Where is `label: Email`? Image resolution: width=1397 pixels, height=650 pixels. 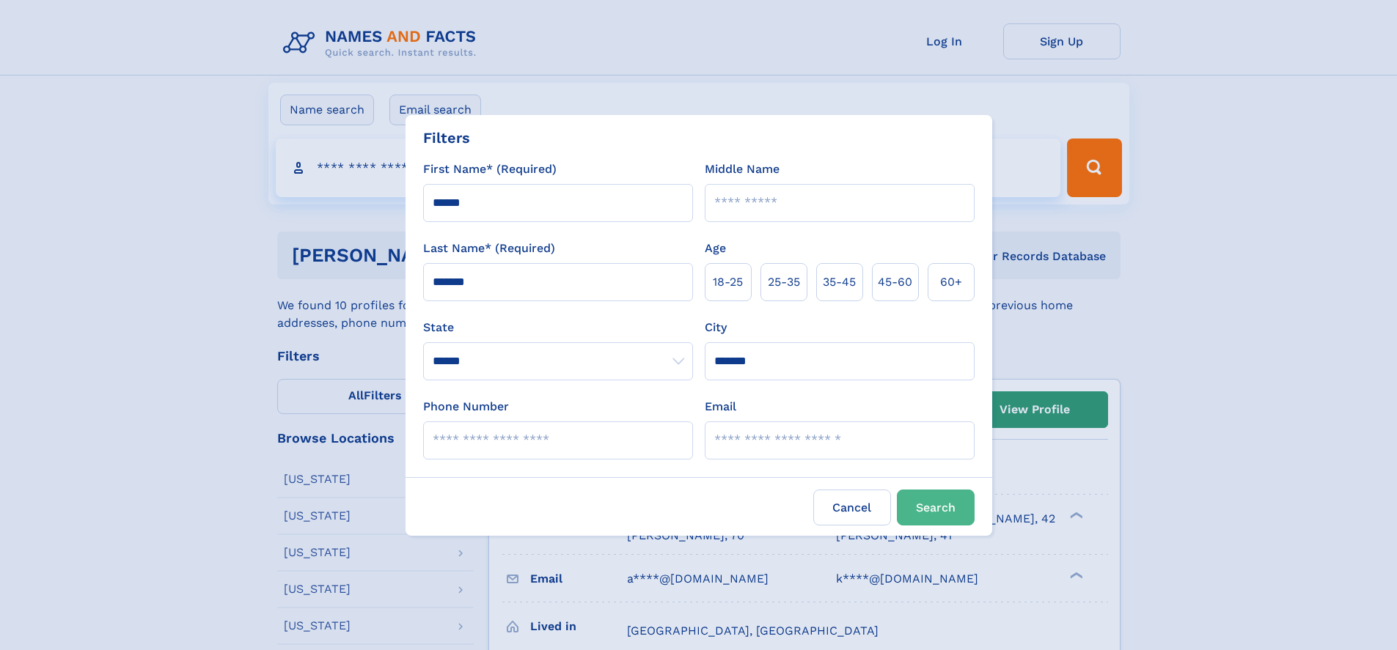
label: Email is located at coordinates (720, 407).